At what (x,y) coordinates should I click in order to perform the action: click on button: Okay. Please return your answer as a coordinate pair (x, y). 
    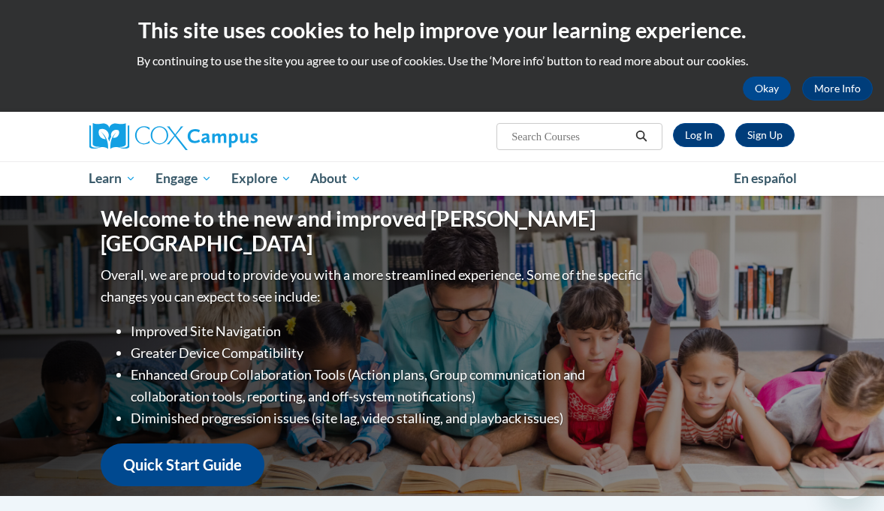
    Looking at the image, I should click on (766, 89).